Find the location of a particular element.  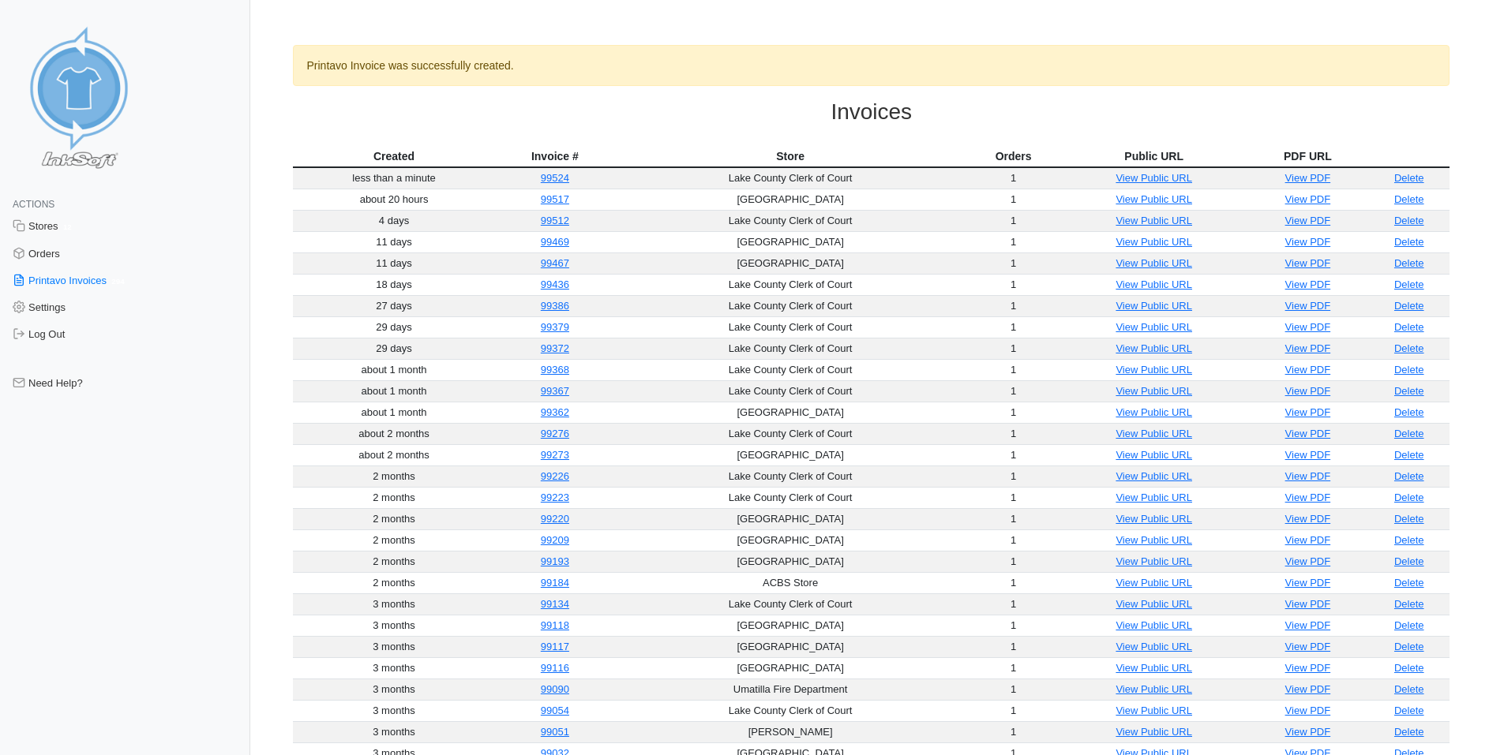

td: 11 days is located at coordinates (393, 263).